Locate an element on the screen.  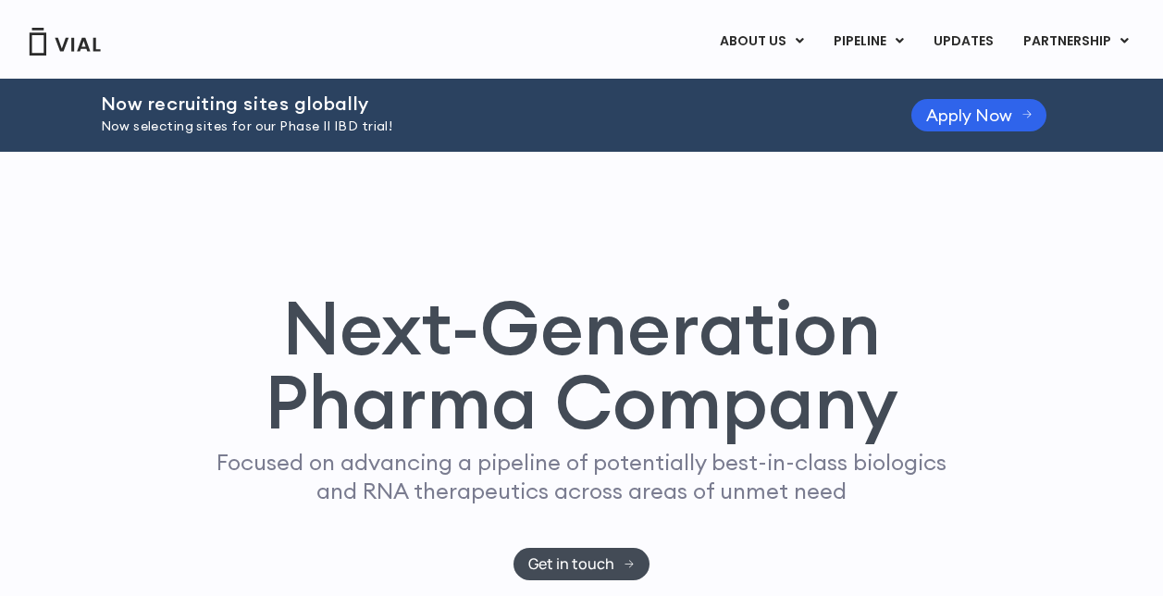
h1: Next-Generation Pharma Company is located at coordinates (582, 364).